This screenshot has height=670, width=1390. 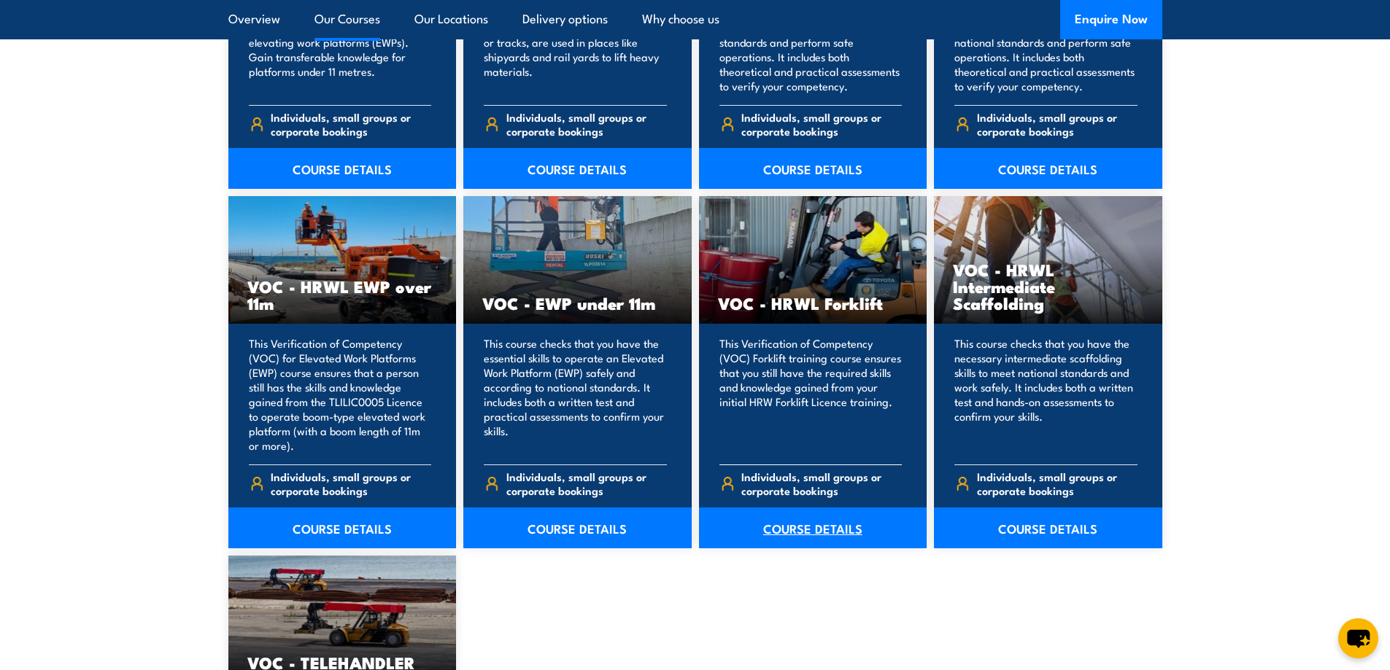 What do you see at coordinates (342, 295) in the screenshot?
I see `h3: VOC - HRWL EWP over 11m` at bounding box center [342, 295].